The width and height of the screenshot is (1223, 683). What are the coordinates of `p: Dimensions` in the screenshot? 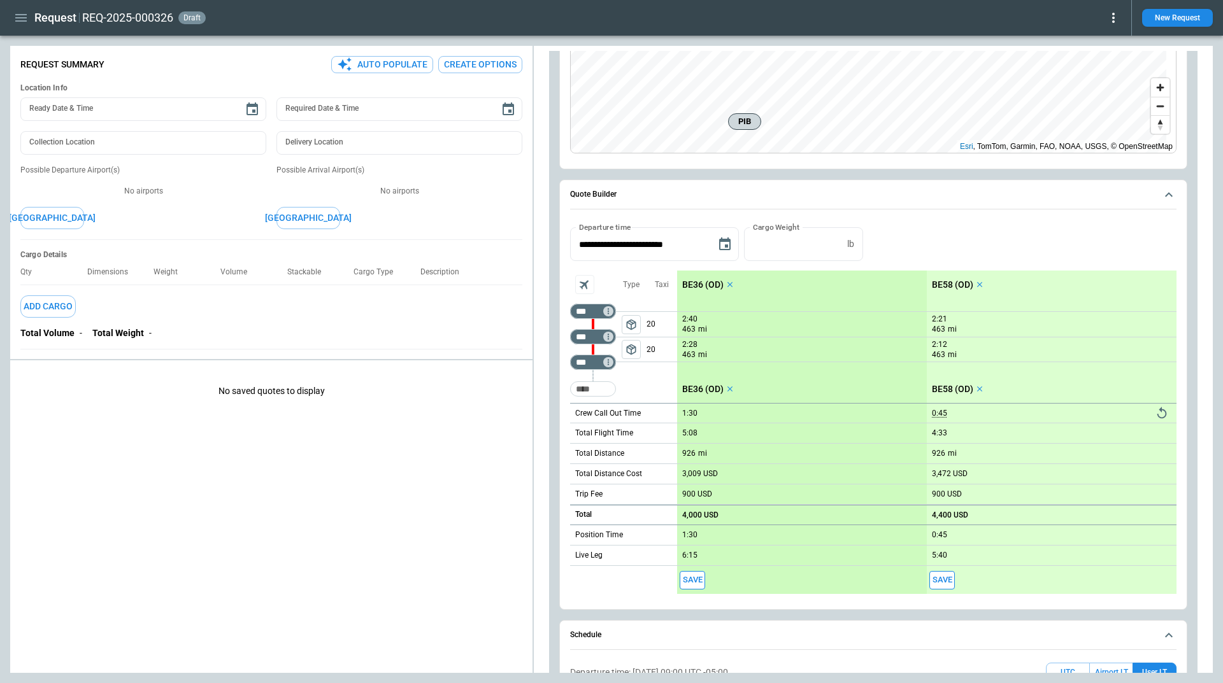 It's located at (113, 272).